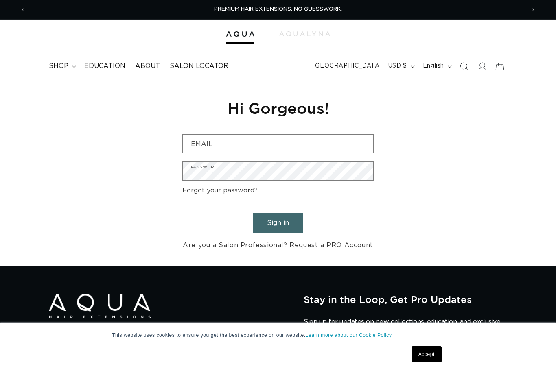 The image size is (556, 373). I want to click on button: Next announcement, so click(533, 10).